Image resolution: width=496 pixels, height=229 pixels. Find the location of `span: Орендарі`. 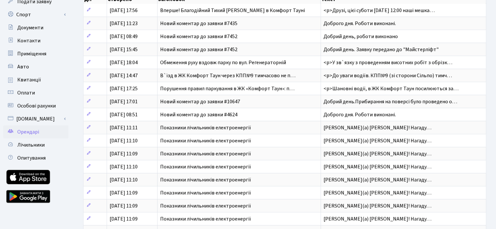

span: Орендарі is located at coordinates (28, 132).